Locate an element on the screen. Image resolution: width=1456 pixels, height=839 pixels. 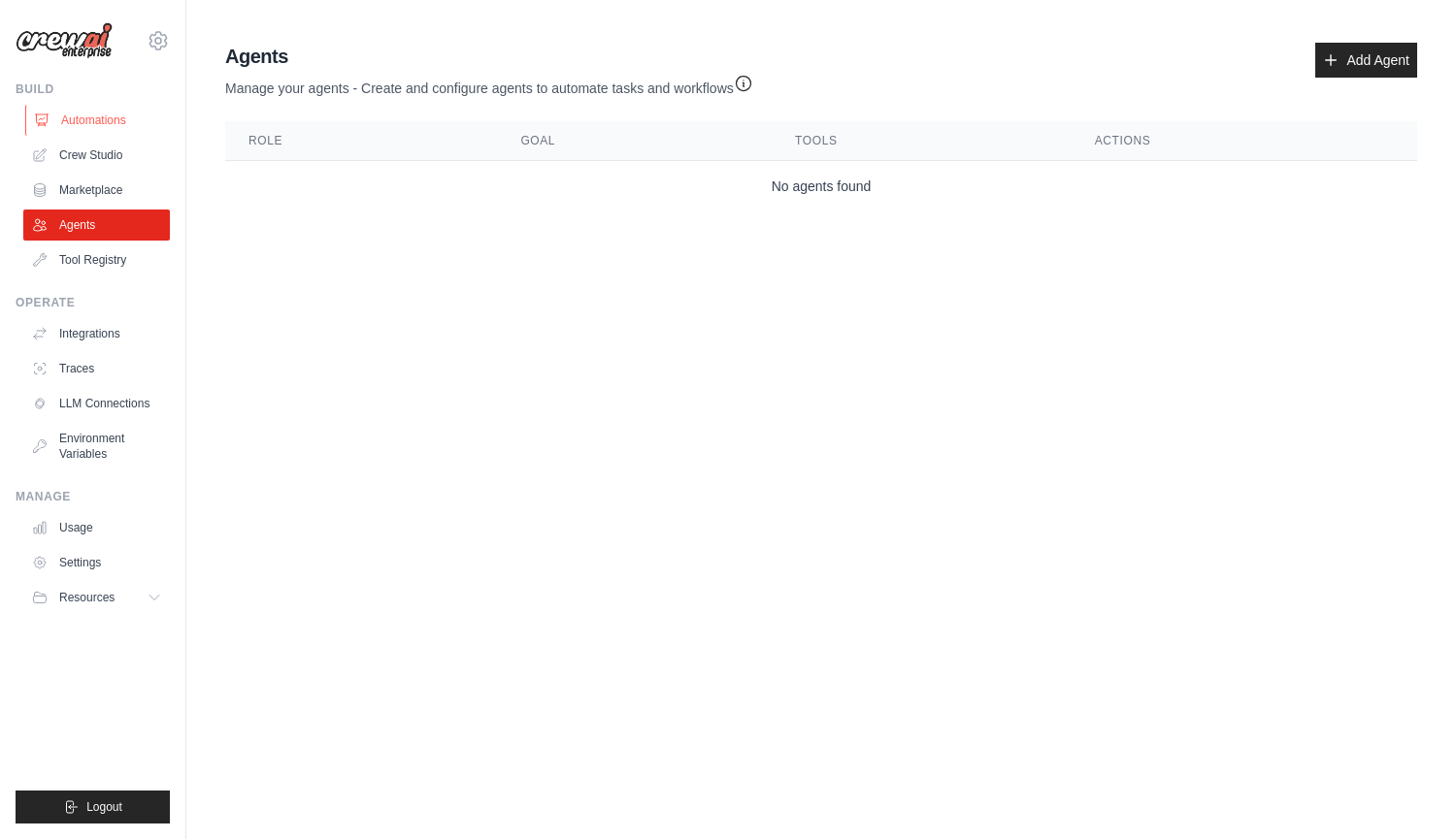
a: LLM Connections is located at coordinates (96, 404).